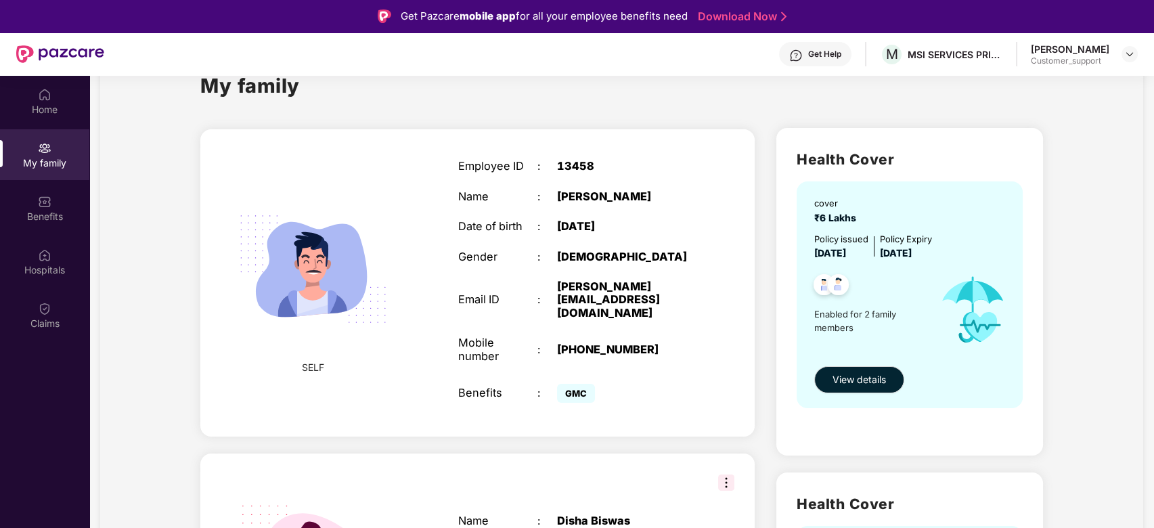 The height and width of the screenshot is (528, 1154). I want to click on img: svg+xml;base64,PHN2ZyBpZD0iSGVscC0zMngzMiIgeG1sbnM9Imh0dHA6Ly93d3cudzMub3JnLzIwMDAvc3ZnIiB3aWR0aD..., so click(796, 56).